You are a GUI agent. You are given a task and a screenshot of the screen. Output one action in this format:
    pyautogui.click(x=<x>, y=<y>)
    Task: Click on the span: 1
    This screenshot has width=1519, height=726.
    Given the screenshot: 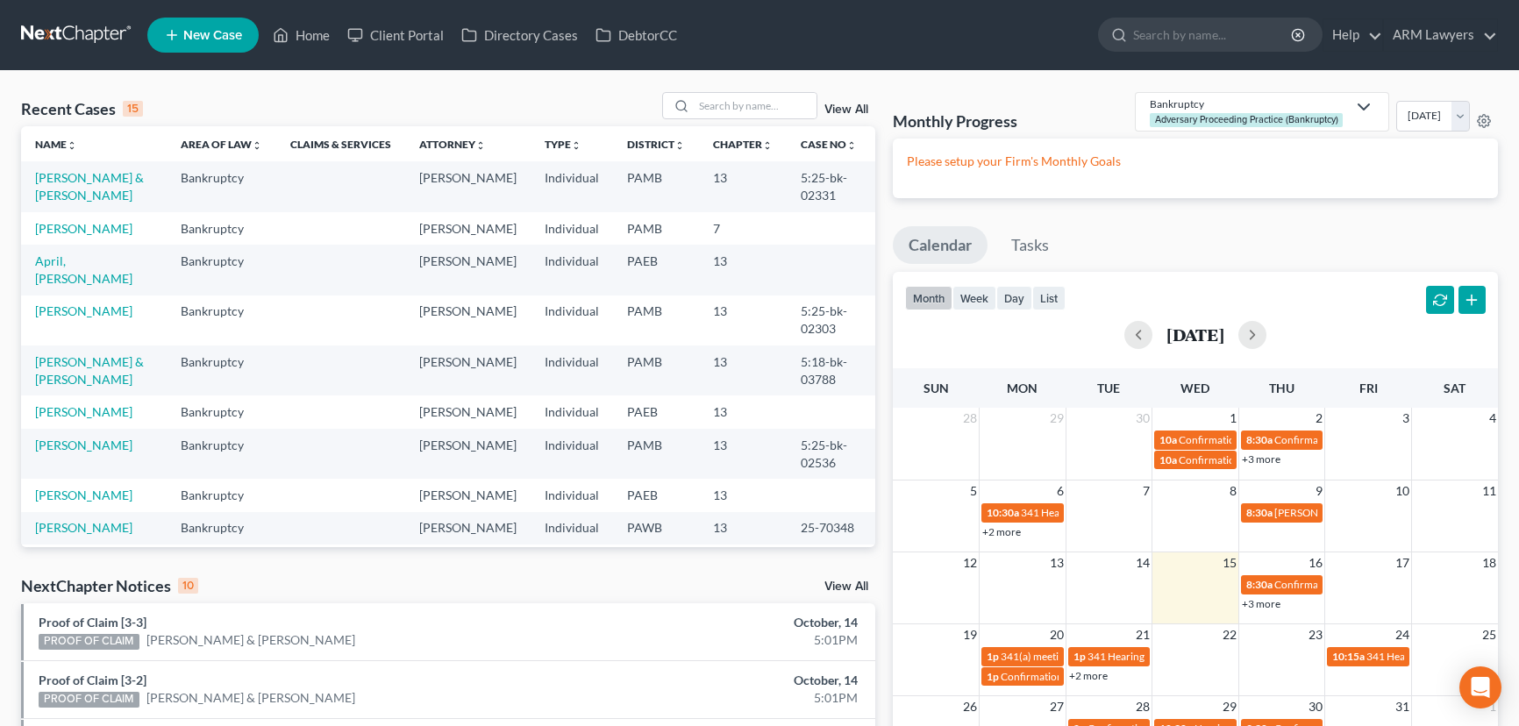 What is the action you would take?
    pyautogui.click(x=1233, y=418)
    